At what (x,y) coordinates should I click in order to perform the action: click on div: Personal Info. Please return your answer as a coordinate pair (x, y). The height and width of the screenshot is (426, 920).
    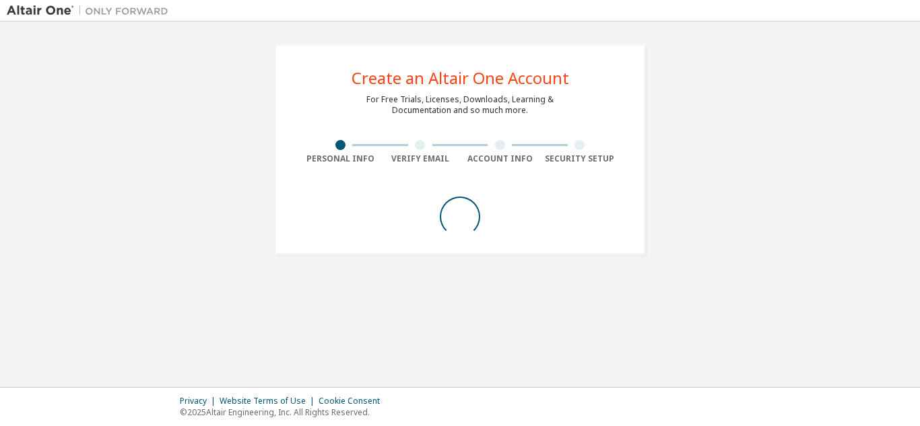
    Looking at the image, I should click on (340, 159).